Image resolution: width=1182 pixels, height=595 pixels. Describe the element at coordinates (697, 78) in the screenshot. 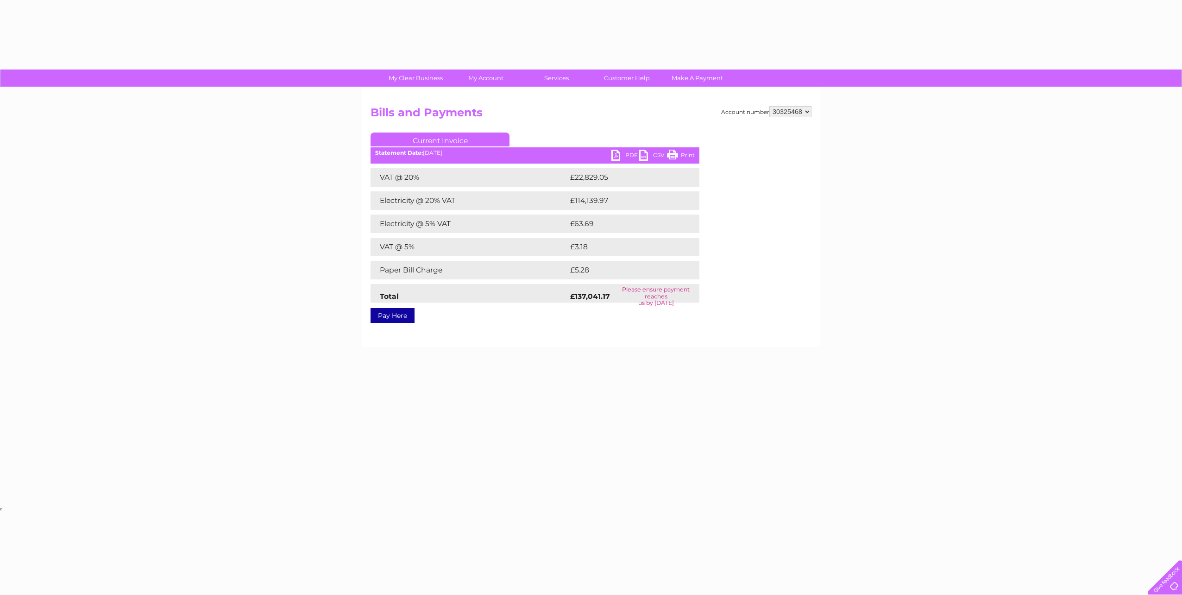

I see `a: Make A Payment` at that location.